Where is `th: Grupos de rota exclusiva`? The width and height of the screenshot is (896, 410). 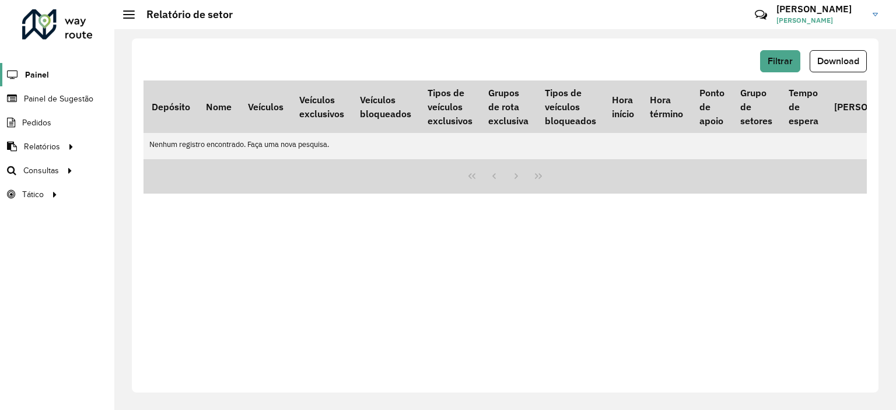
th: Grupos de rota exclusiva is located at coordinates (508, 107).